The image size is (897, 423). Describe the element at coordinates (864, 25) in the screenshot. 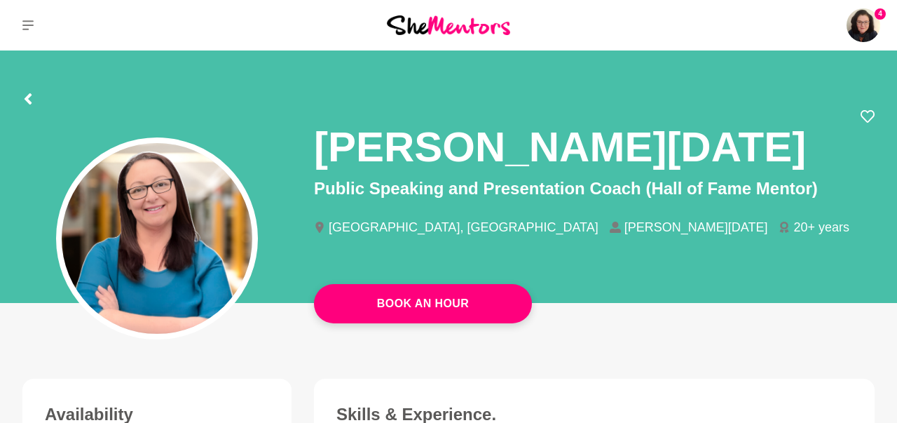

I see `a: Annette Rudd4` at that location.